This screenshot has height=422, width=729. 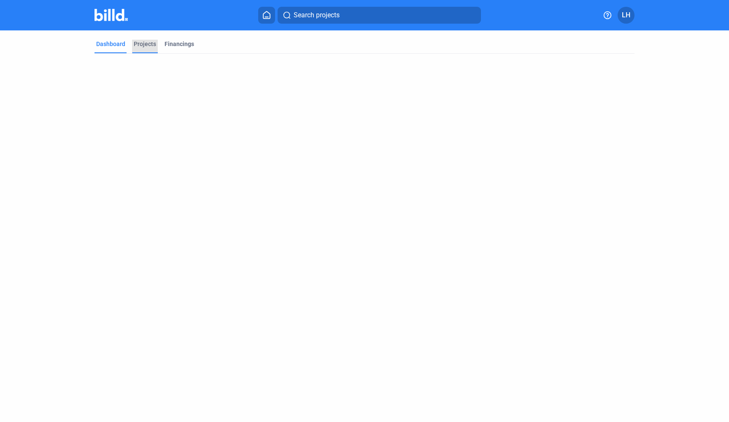 I want to click on div: Dashboard, so click(x=111, y=44).